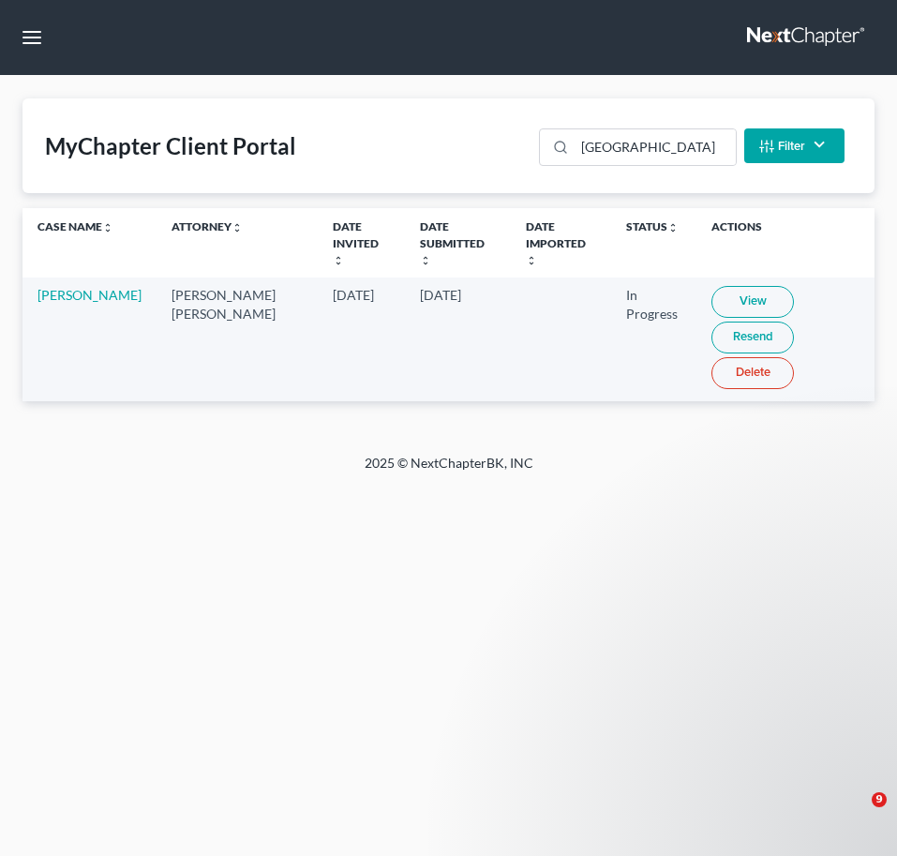 The height and width of the screenshot is (856, 897). I want to click on a: Statusunfold_more, so click(652, 226).